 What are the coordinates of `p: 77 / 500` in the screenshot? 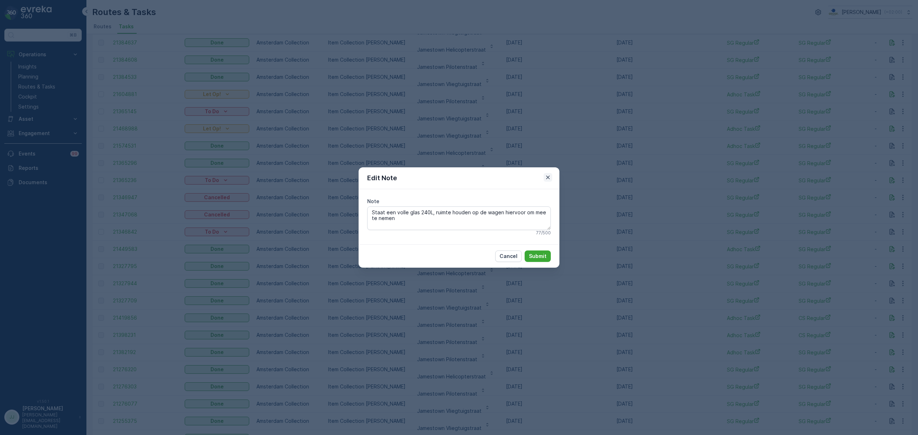 It's located at (543, 233).